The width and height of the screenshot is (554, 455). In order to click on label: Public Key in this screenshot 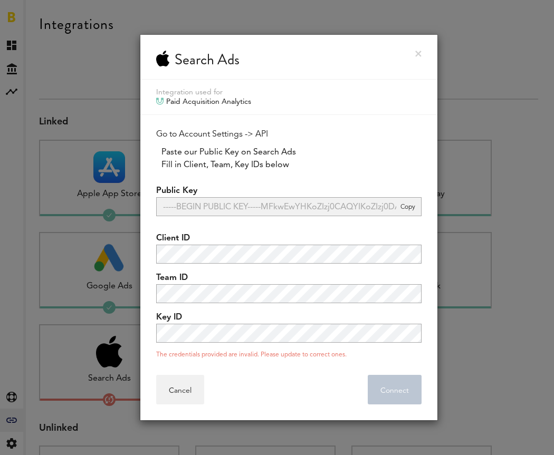, I will do `click(189, 191)`.